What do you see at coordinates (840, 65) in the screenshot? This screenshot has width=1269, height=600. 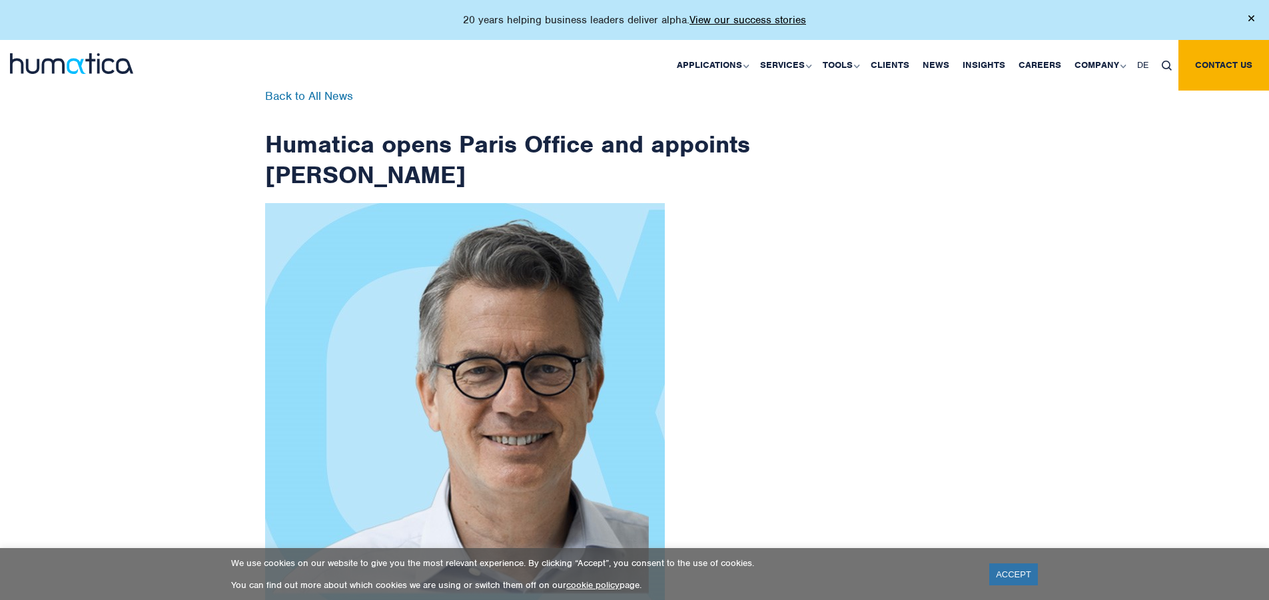 I see `a: Tools` at bounding box center [840, 65].